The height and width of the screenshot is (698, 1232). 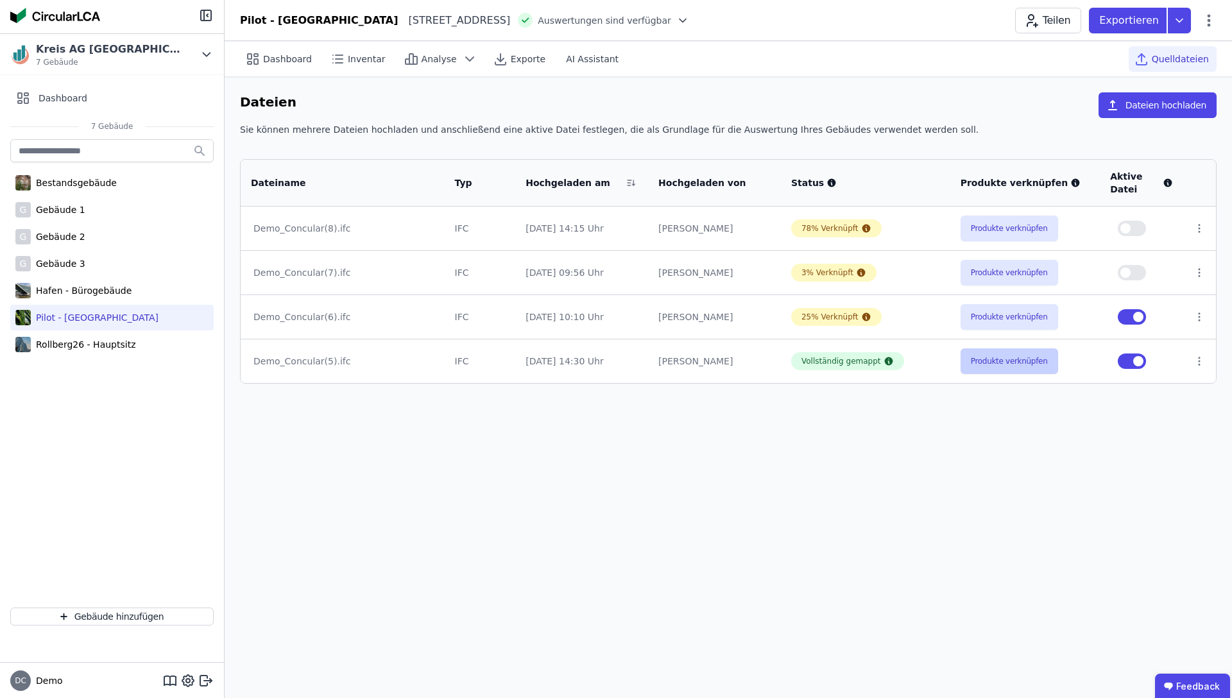 I want to click on span: Exporte, so click(x=528, y=59).